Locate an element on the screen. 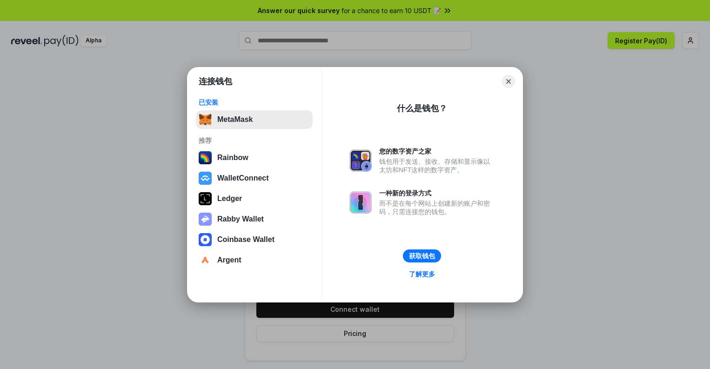 Image resolution: width=710 pixels, height=369 pixels. div: Ledger is located at coordinates (229, 199).